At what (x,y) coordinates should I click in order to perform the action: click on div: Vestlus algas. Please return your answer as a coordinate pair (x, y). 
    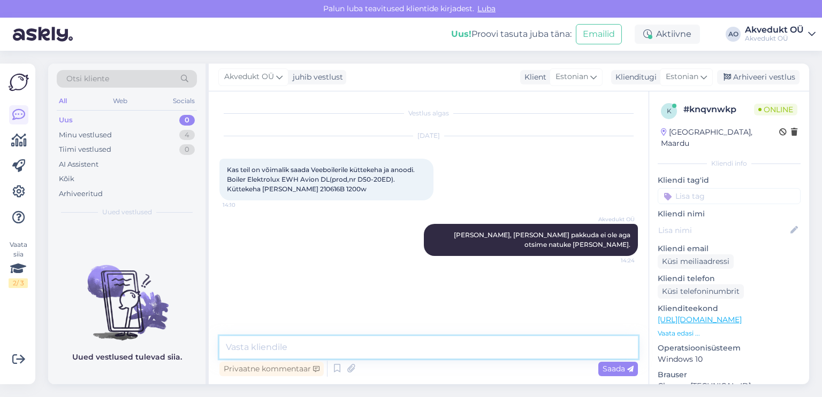
    Looking at the image, I should click on (428, 113).